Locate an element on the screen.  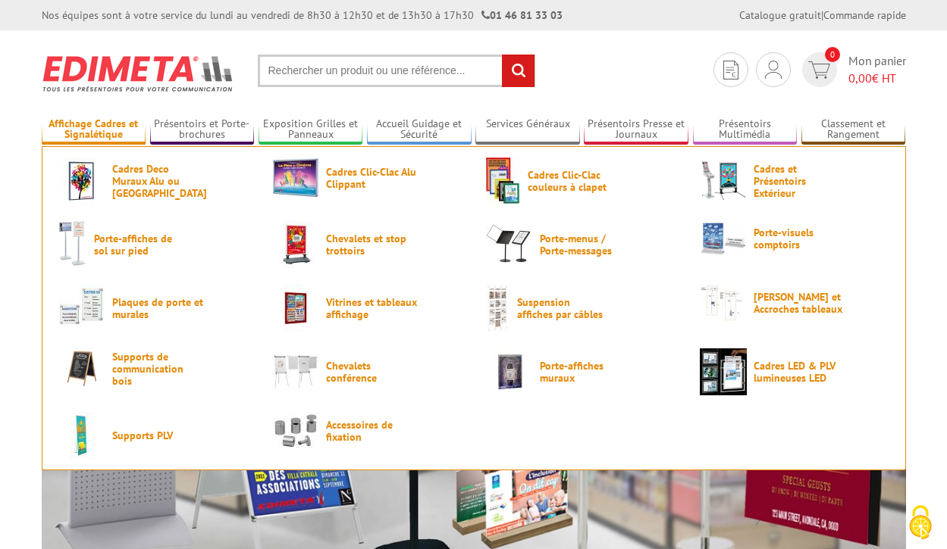
span: 0 is located at coordinates (832, 55).